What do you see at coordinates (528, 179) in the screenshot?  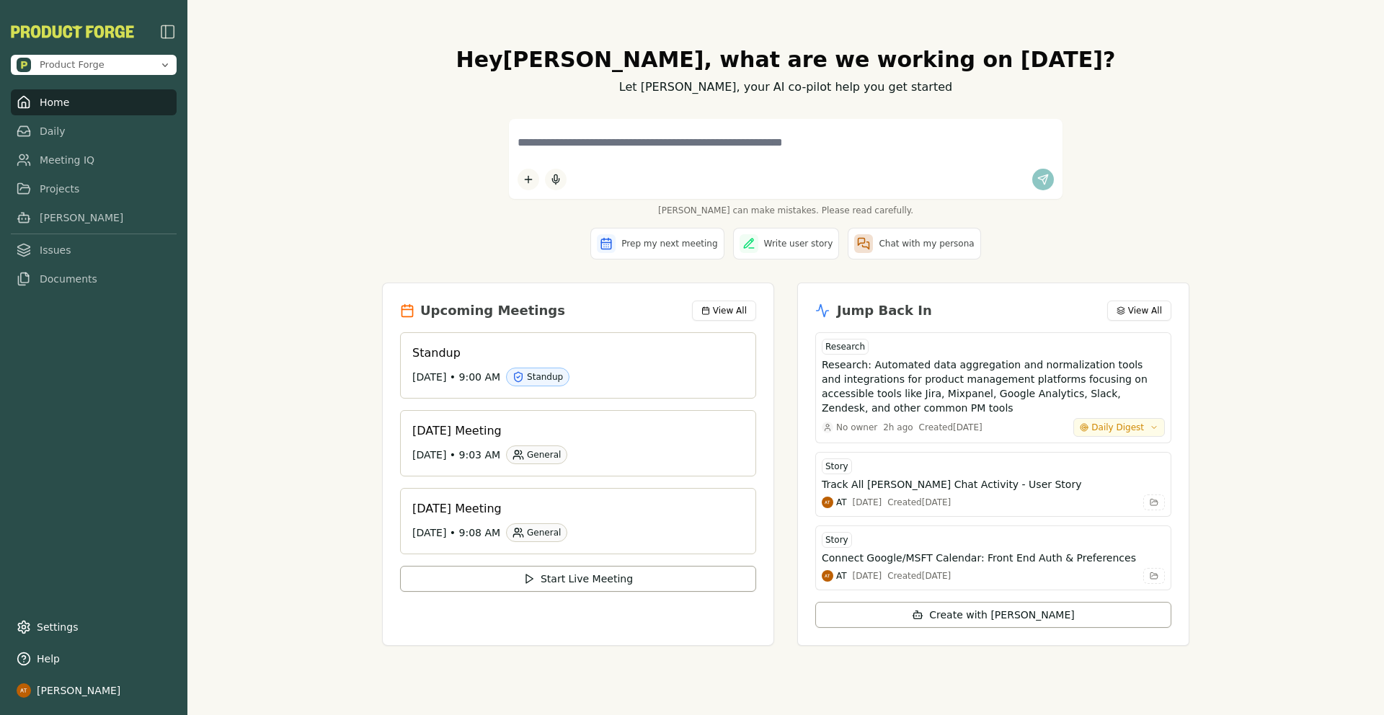 I see `button: Add content to chat` at bounding box center [528, 179].